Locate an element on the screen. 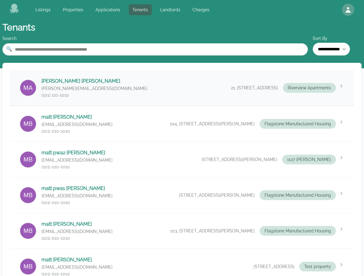  label: Sort By is located at coordinates (337, 38).